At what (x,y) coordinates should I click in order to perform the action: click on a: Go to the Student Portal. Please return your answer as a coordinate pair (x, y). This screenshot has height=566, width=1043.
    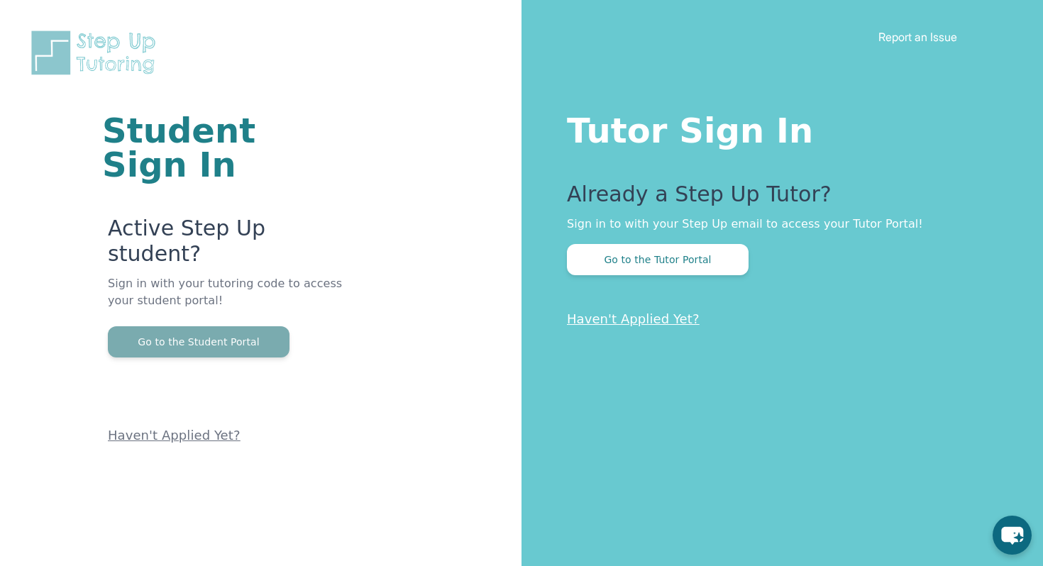
    Looking at the image, I should click on (199, 341).